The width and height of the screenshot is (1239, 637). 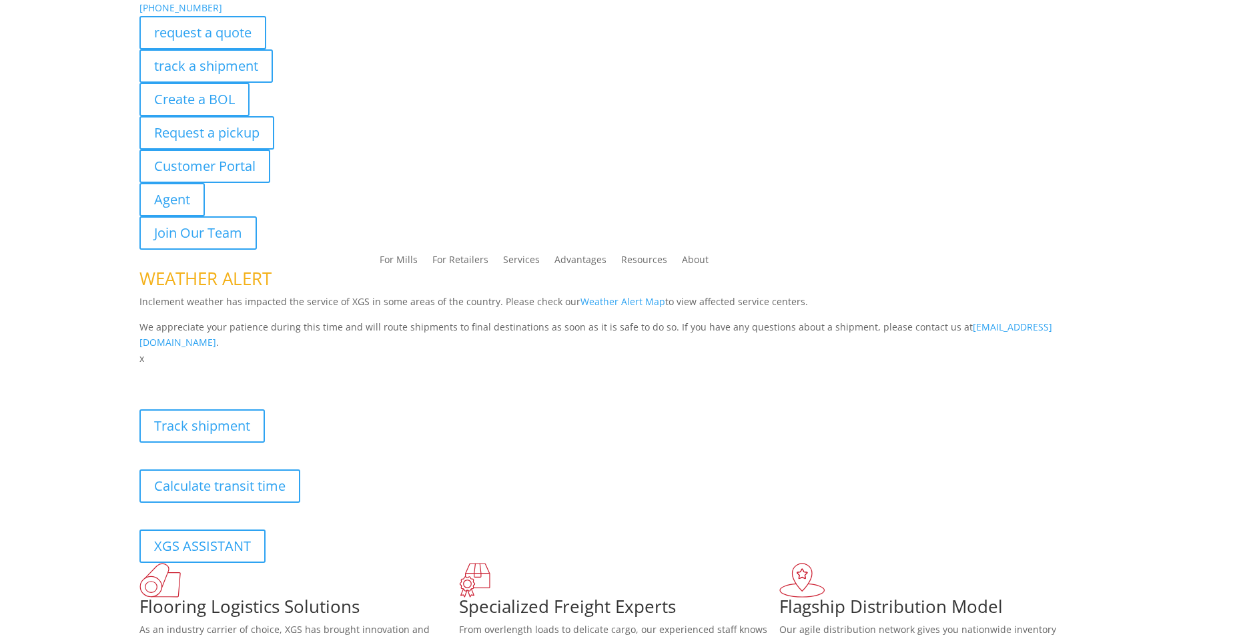 I want to click on a: Agent, so click(x=172, y=200).